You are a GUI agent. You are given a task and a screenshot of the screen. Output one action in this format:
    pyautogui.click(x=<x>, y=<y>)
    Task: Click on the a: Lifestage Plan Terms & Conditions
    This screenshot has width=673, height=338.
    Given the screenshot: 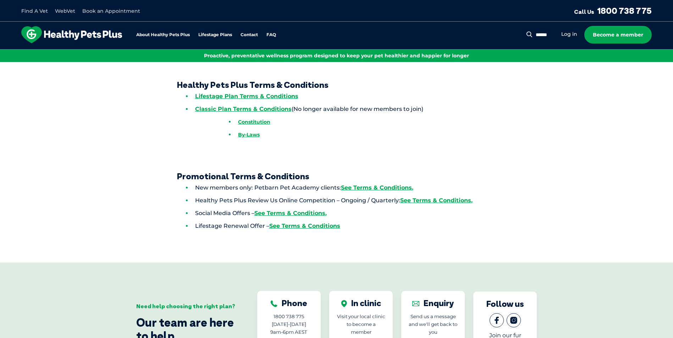 What is the action you would take?
    pyautogui.click(x=246, y=96)
    